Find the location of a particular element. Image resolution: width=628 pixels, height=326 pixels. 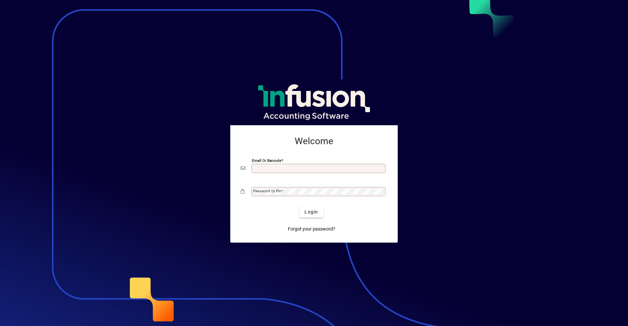

span: Login is located at coordinates (311, 212).